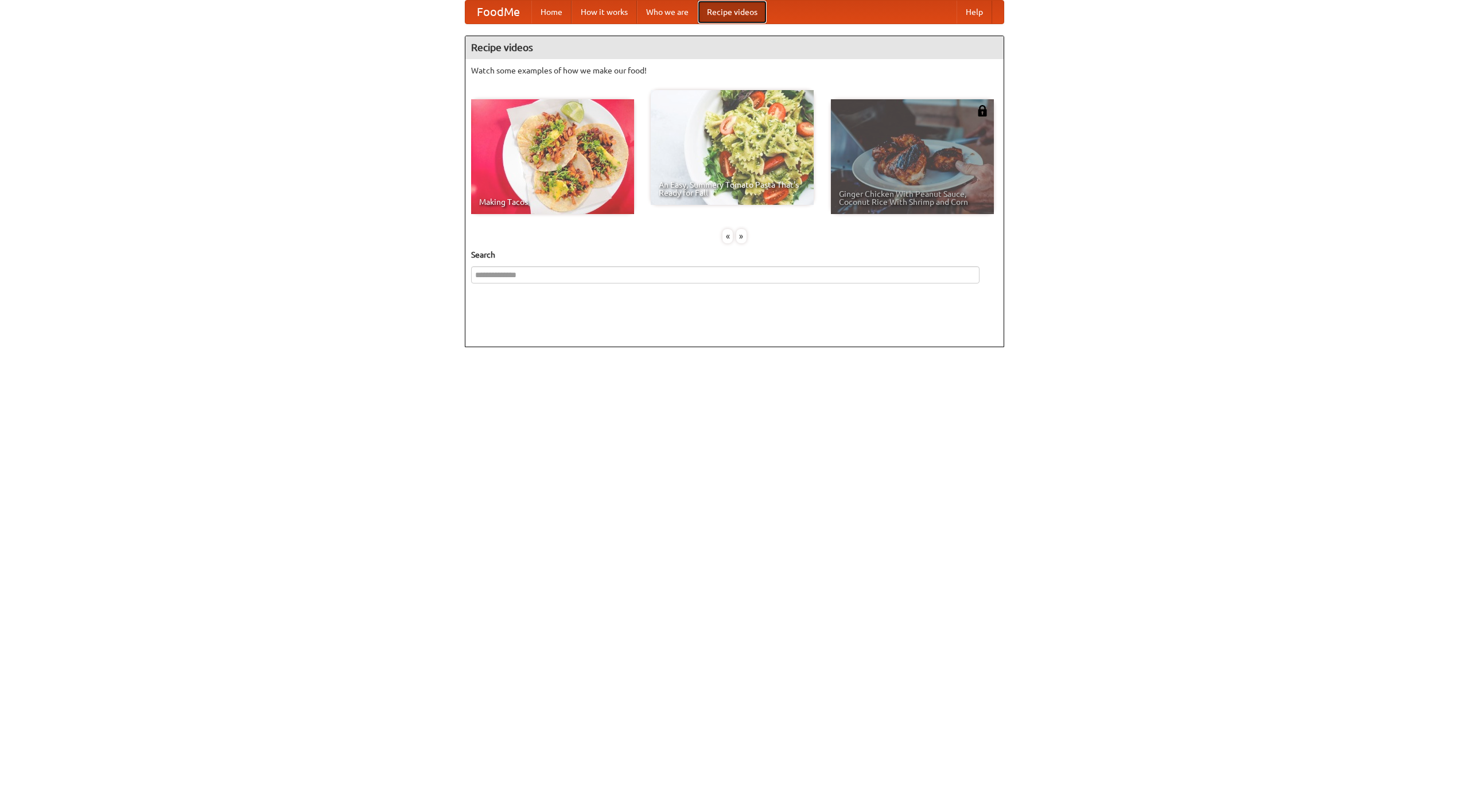 Image resolution: width=1469 pixels, height=812 pixels. I want to click on a: Home, so click(552, 12).